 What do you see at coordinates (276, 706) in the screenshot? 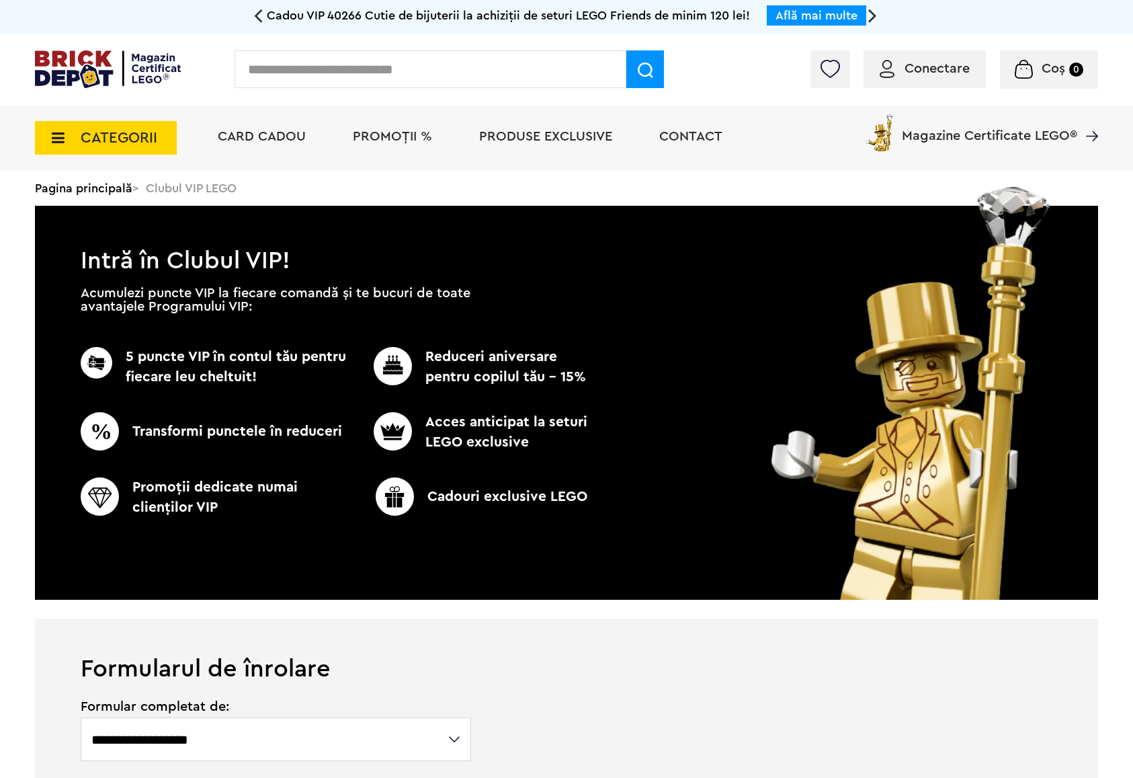
I see `span: Formular completat de:` at bounding box center [276, 706].